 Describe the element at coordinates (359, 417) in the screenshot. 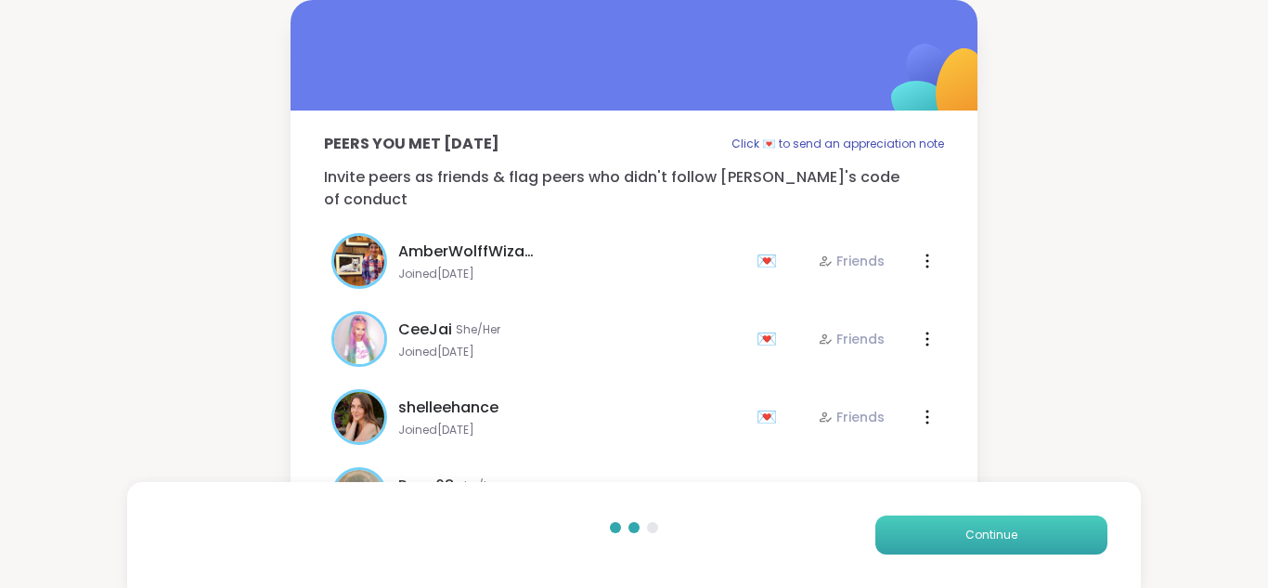

I see `img: shelleehance` at that location.